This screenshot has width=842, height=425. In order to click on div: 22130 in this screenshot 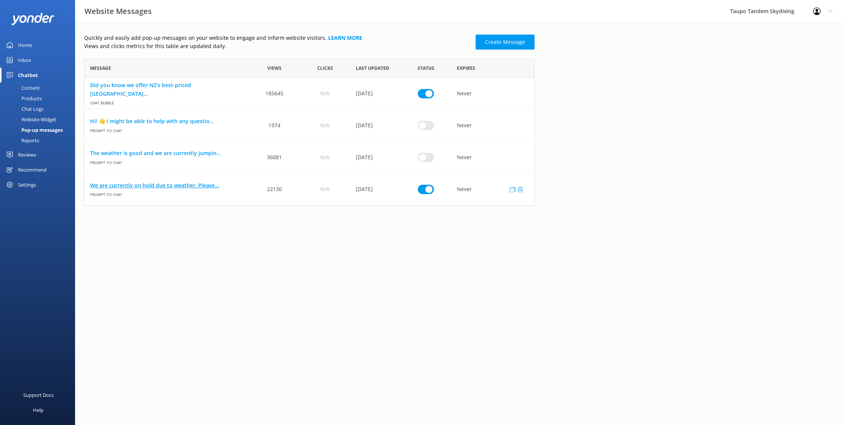, I will do `click(275, 189)`.